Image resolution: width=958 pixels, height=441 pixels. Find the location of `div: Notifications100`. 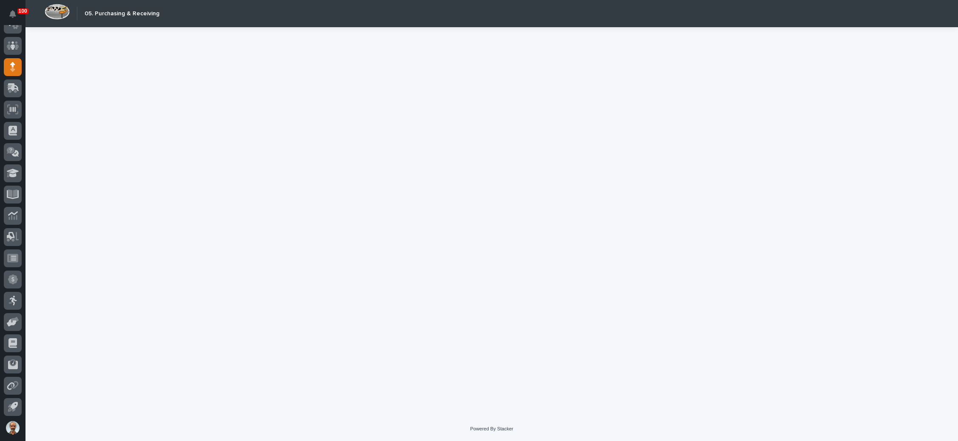

div: Notifications100 is located at coordinates (16, 17).